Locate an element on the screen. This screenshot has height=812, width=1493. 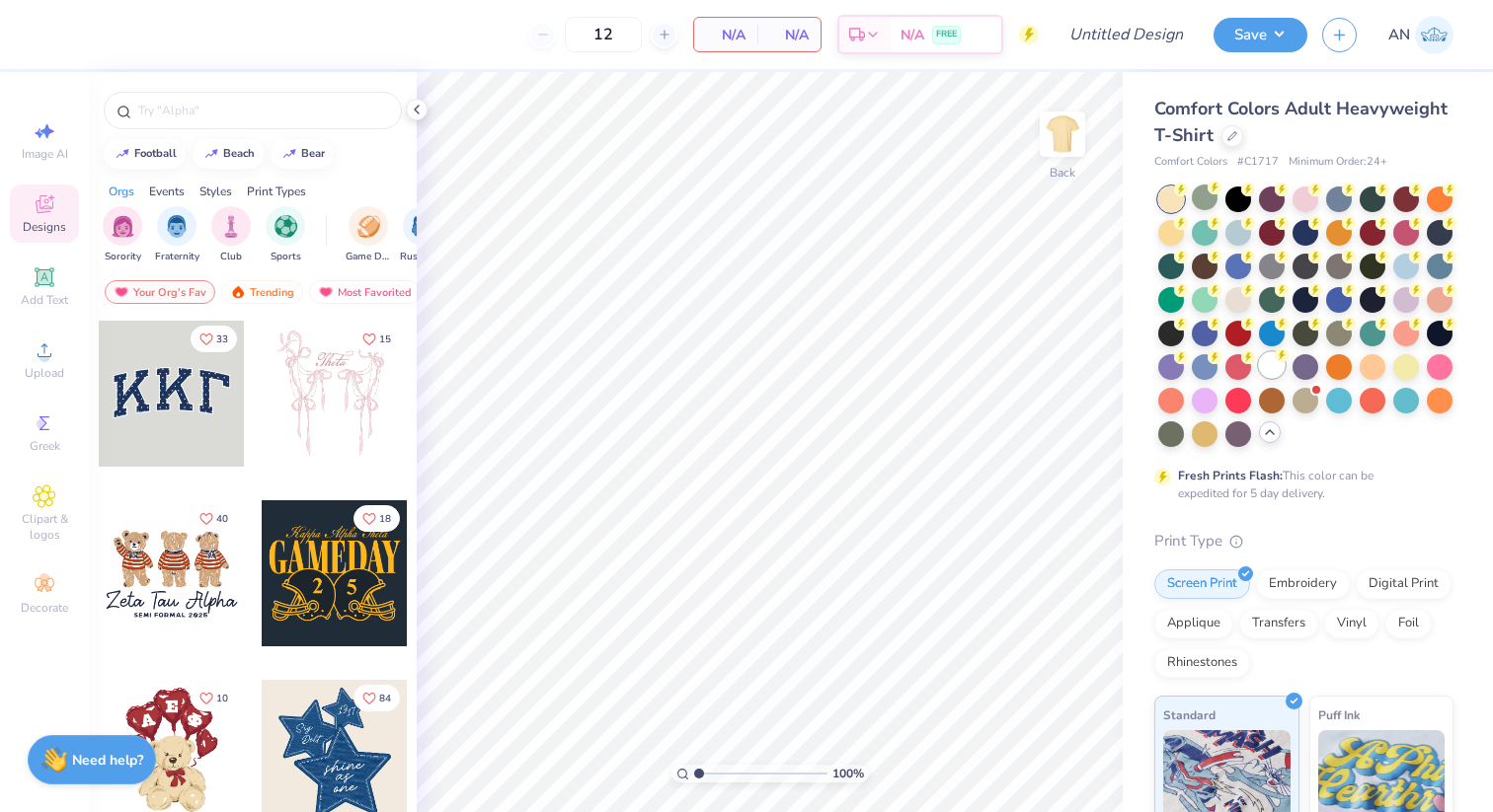
div: filter for Club is located at coordinates (232, 235).